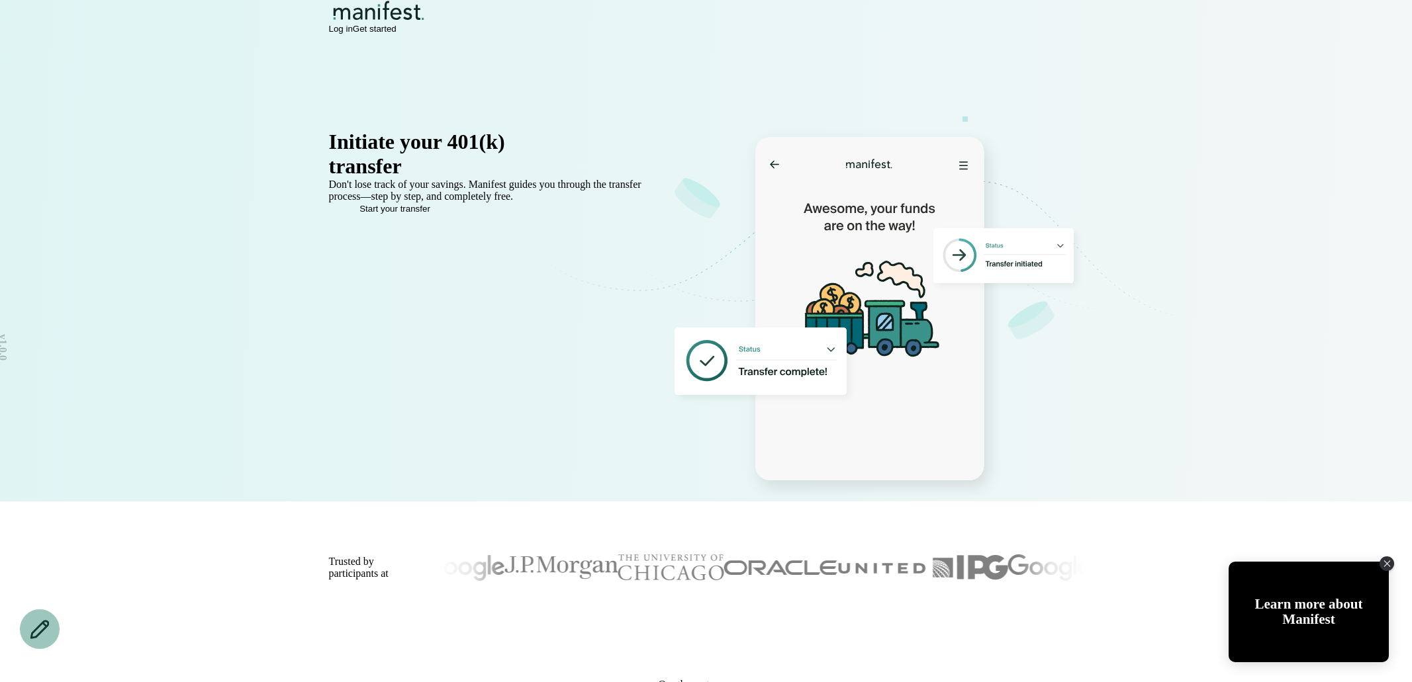 This screenshot has height=682, width=1412. Describe the element at coordinates (896, 568) in the screenshot. I see `img: United Airline` at that location.